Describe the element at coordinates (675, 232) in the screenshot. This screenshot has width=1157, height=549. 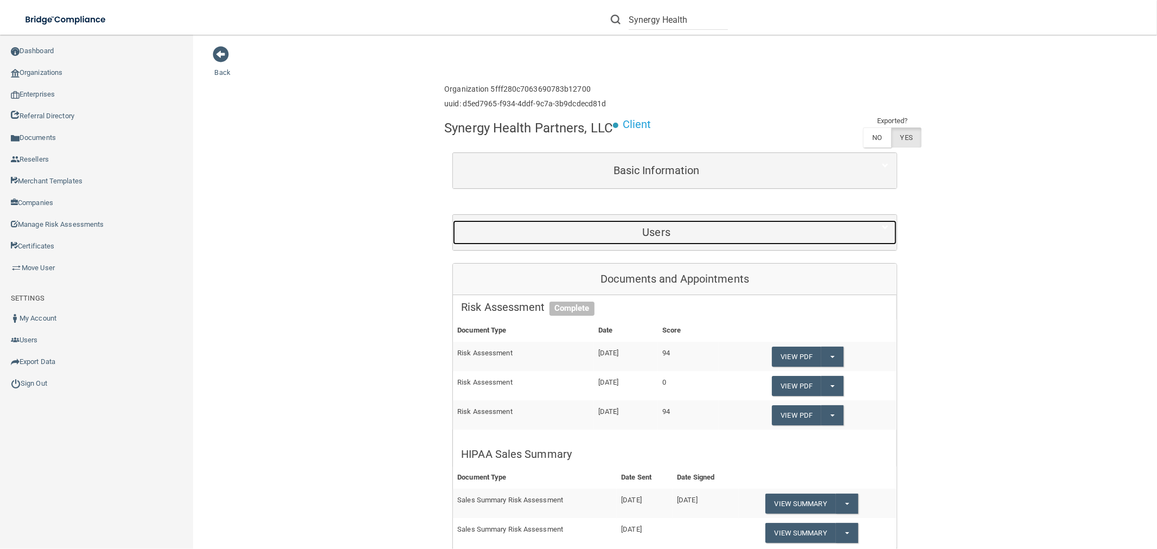
I see `a: Users` at that location.